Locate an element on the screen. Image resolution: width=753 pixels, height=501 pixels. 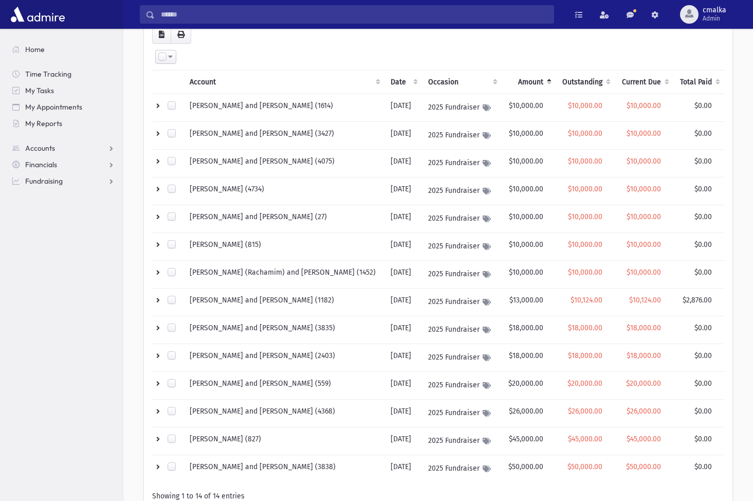
th: Occasion : activate to sort column ascending is located at coordinates (462, 82).